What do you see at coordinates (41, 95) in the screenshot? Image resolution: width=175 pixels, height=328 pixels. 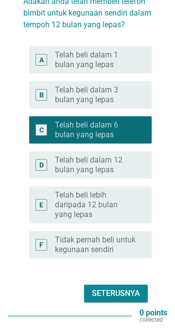 I see `div: B` at bounding box center [41, 95].